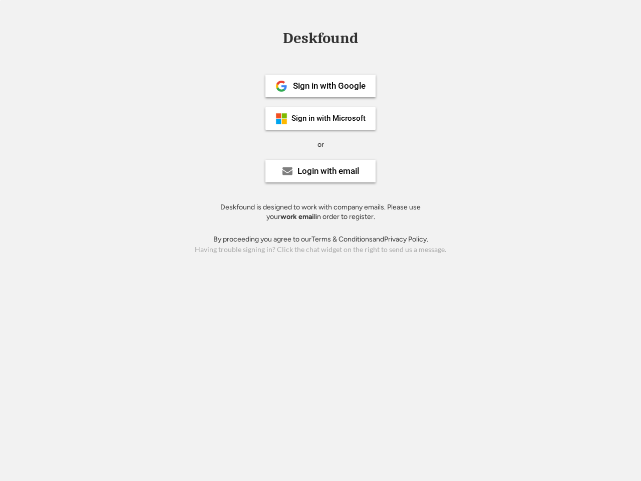  Describe the element at coordinates (281, 86) in the screenshot. I see `img: 1024px-Google__G__Logo.svg.png` at that location.